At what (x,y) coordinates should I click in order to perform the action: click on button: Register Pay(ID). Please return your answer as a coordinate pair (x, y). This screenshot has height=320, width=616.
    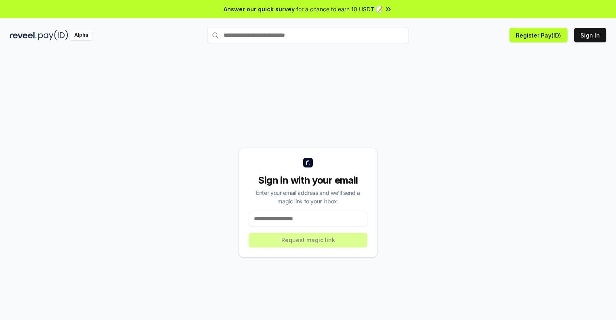
    Looking at the image, I should click on (539, 35).